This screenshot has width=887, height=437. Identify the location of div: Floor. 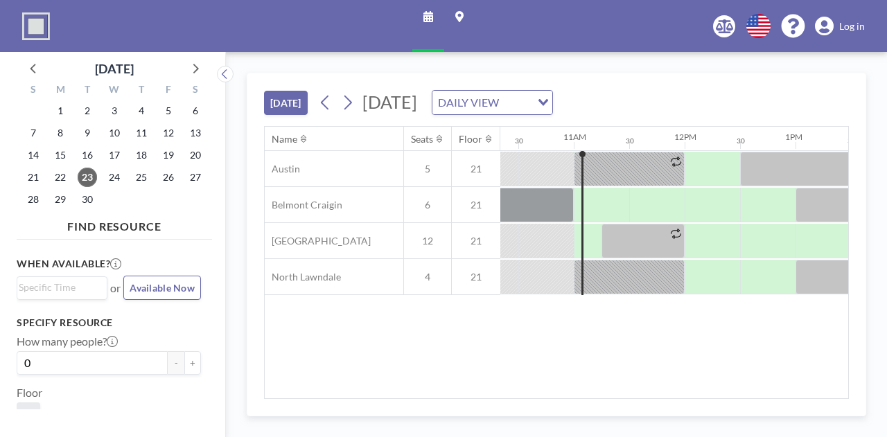
(470, 139).